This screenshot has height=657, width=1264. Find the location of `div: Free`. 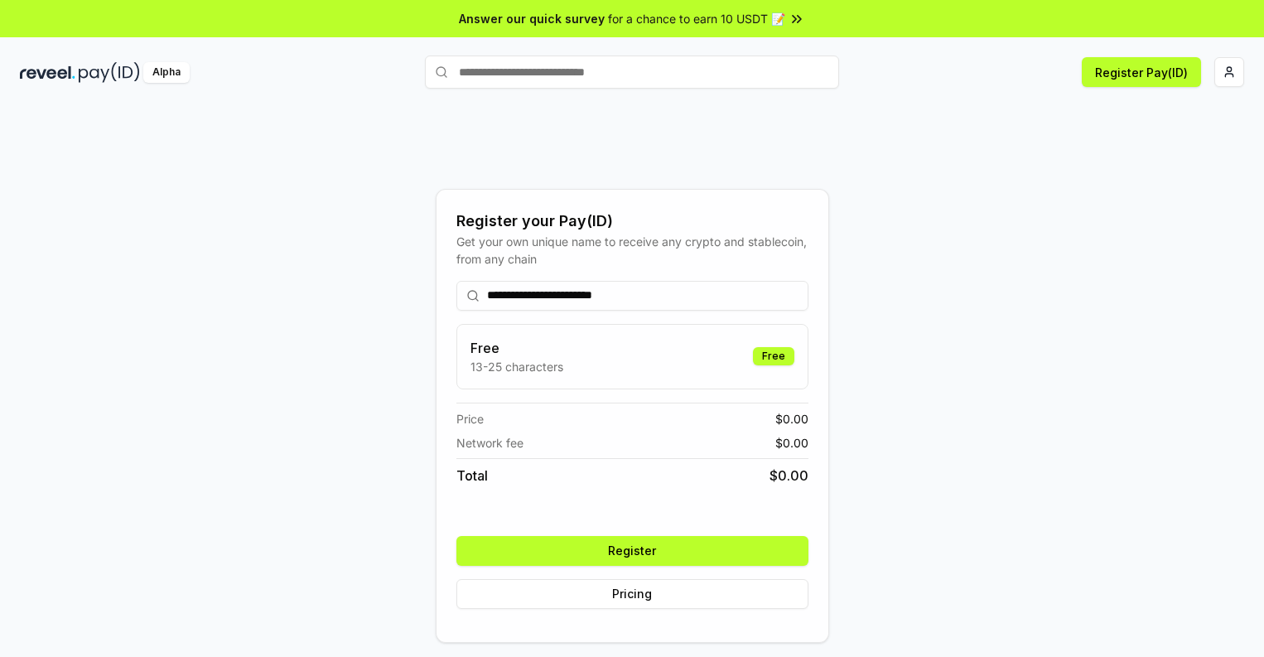

div: Free is located at coordinates (774, 356).